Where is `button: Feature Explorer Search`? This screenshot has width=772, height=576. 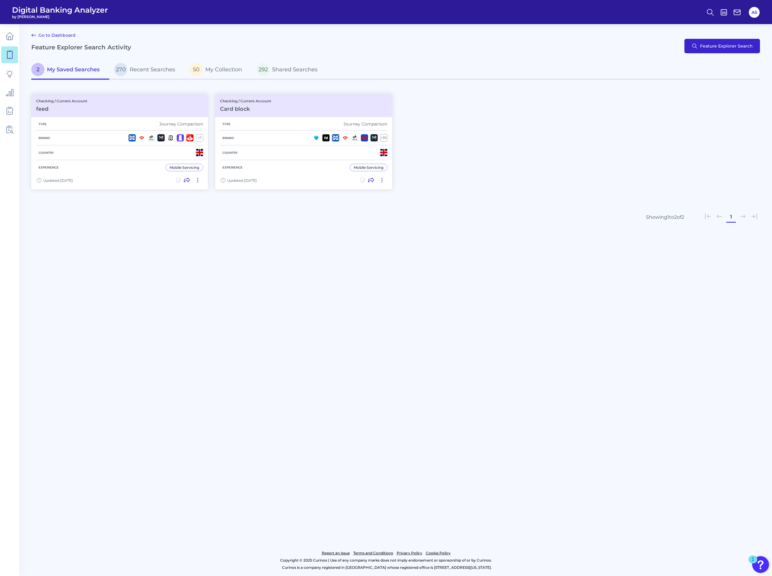 button: Feature Explorer Search is located at coordinates (722, 46).